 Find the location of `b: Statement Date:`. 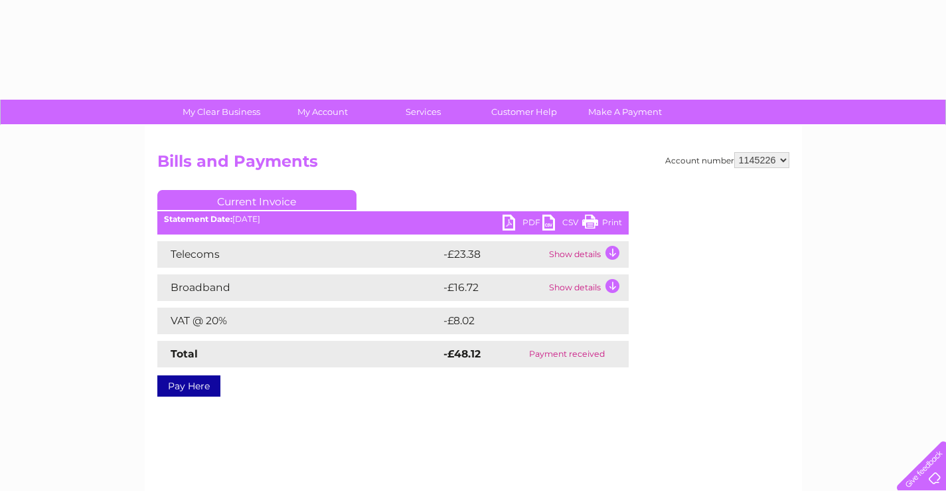

b: Statement Date: is located at coordinates (198, 218).